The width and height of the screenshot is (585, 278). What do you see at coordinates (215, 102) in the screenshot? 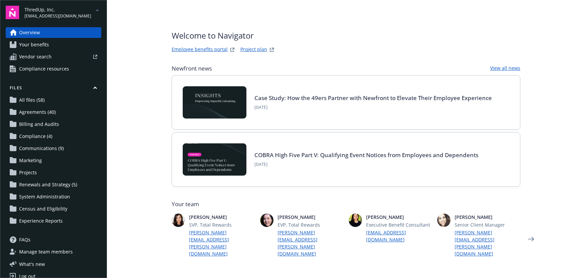
I see `a: Card Image - INSIGHTS copy.png` at bounding box center [215, 102].